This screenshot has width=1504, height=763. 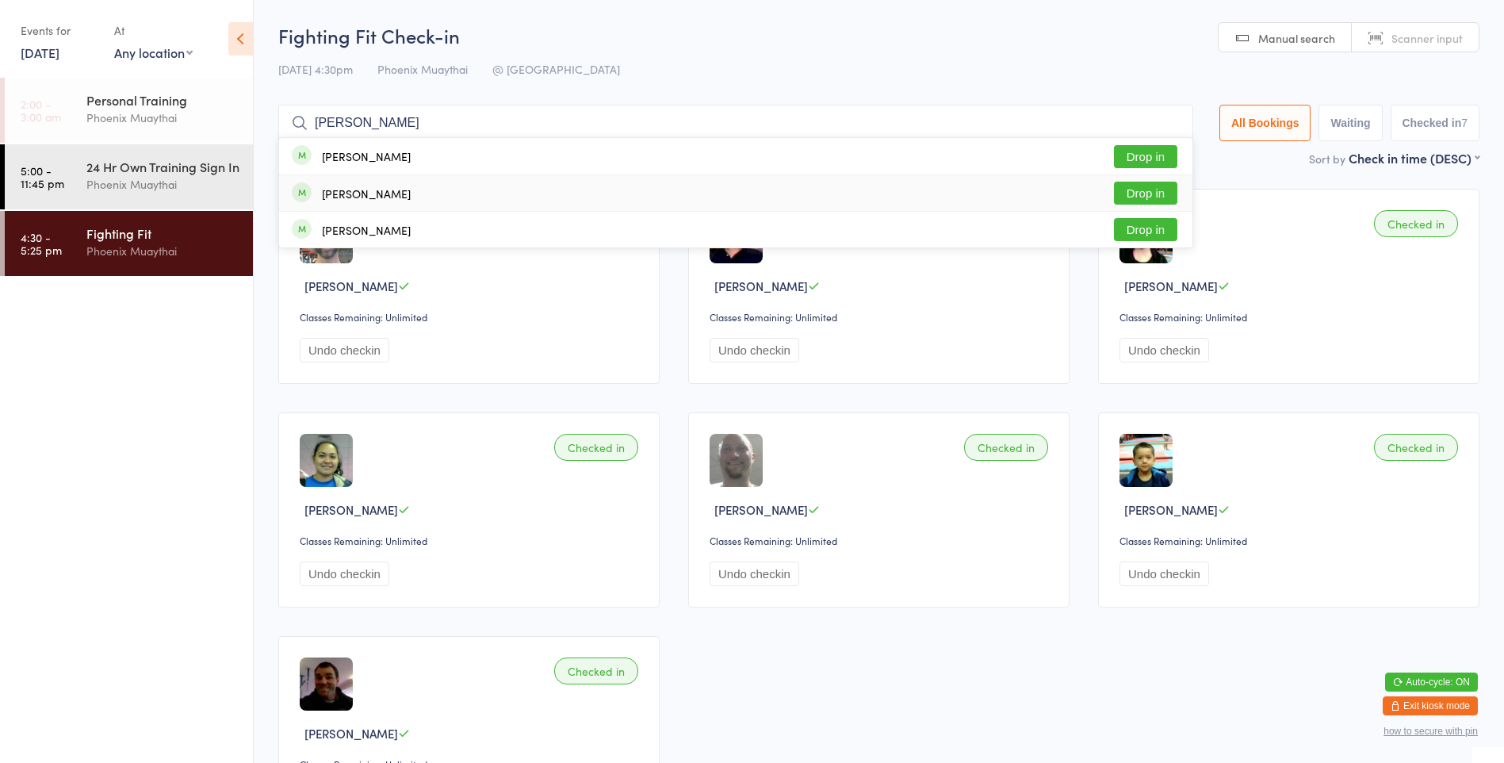 I want to click on a: 2:00 -3:00 amPersonal TrainingPhoenix Muaythai, so click(x=128, y=110).